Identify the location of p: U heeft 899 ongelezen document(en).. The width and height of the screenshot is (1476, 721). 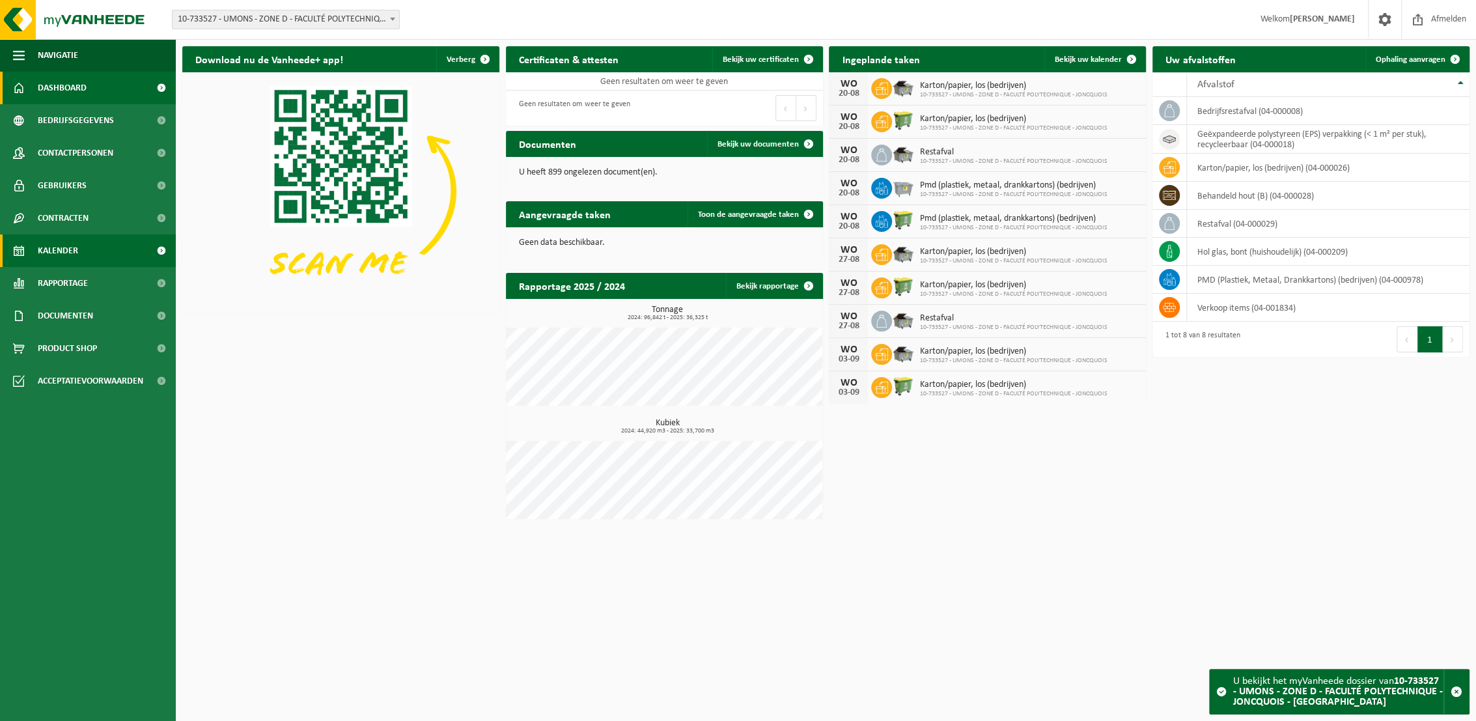
(664, 173).